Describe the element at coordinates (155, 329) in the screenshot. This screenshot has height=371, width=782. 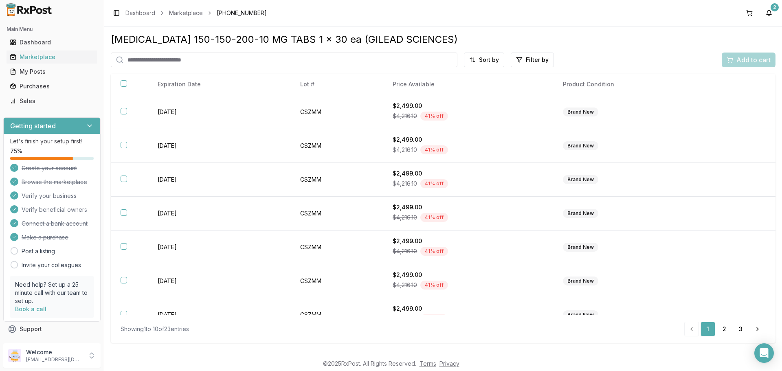
I see `div: Showing 1 to 10 of 23 entries` at that location.